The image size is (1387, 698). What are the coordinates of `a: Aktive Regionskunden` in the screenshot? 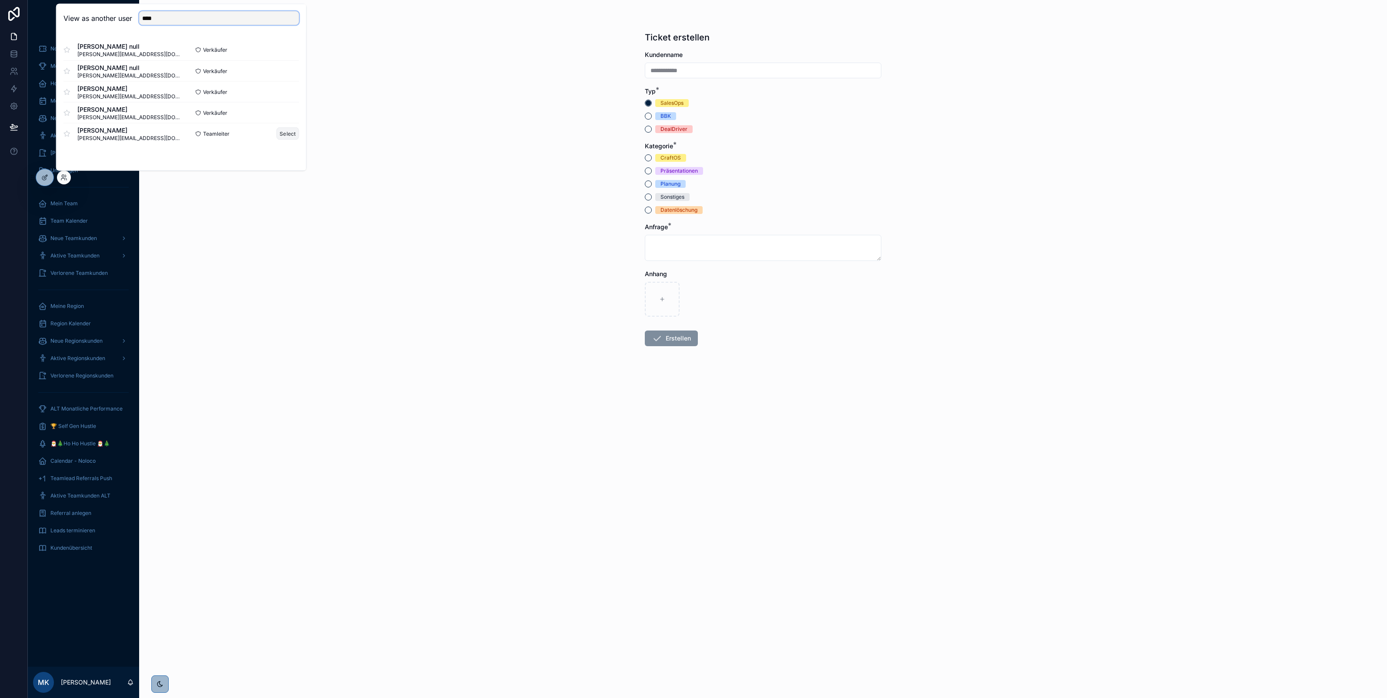 It's located at (83, 358).